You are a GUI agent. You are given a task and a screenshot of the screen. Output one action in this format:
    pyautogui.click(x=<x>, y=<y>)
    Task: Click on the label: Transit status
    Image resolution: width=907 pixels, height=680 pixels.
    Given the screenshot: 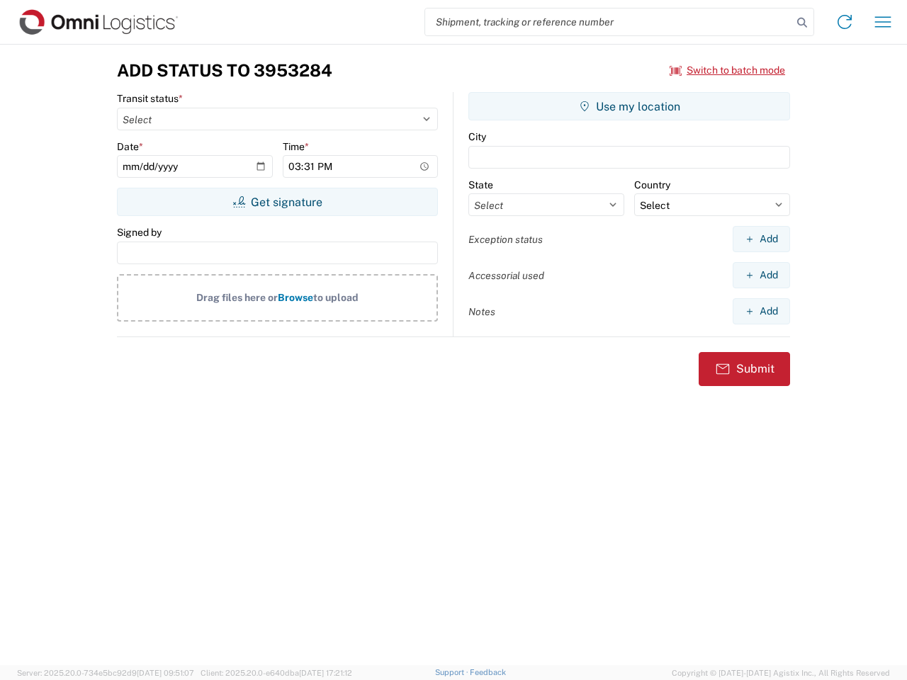 What is the action you would take?
    pyautogui.click(x=149, y=98)
    